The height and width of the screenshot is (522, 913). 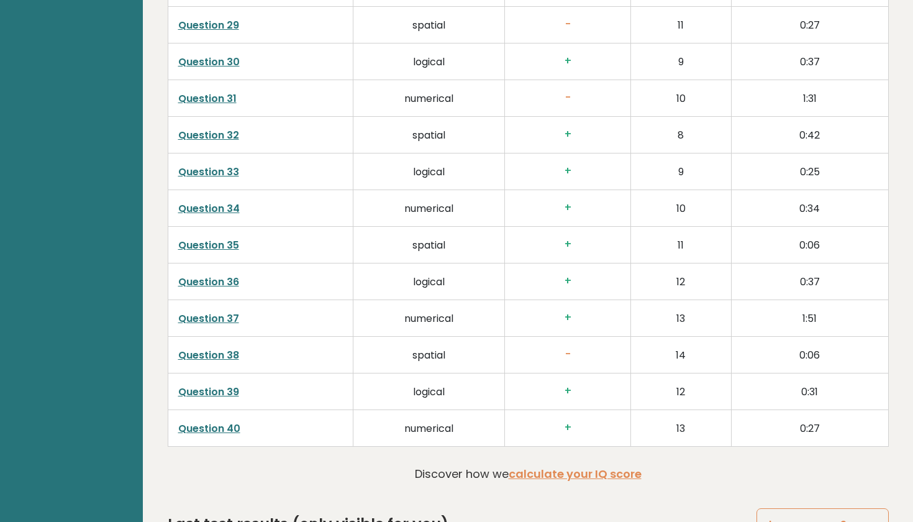 I want to click on a: Question 36, so click(x=209, y=281).